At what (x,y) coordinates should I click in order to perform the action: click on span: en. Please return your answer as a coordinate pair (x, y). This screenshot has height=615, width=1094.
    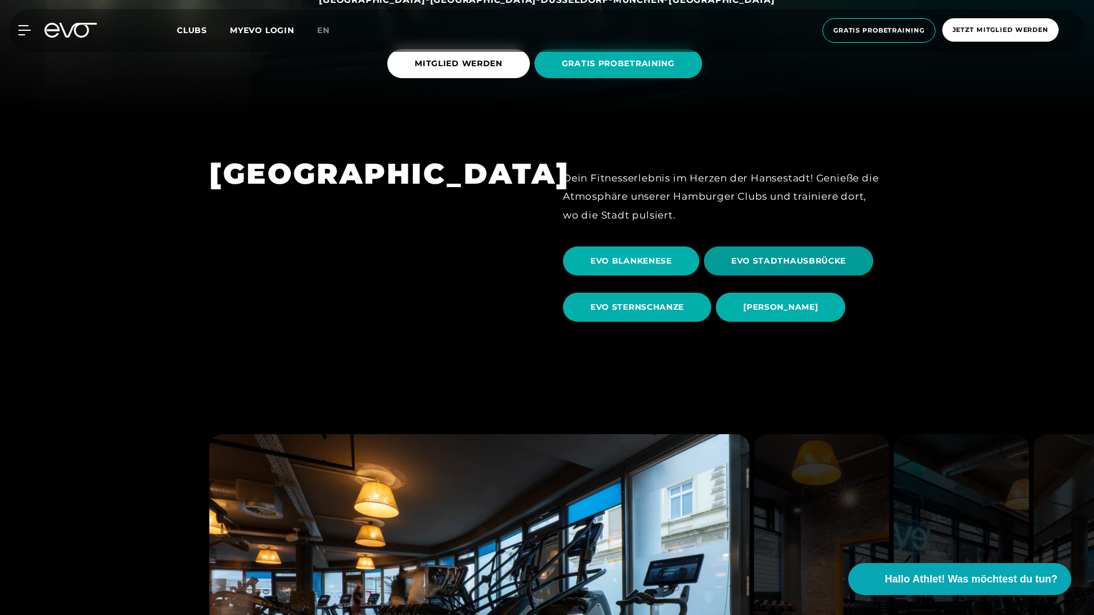
    Looking at the image, I should click on (323, 30).